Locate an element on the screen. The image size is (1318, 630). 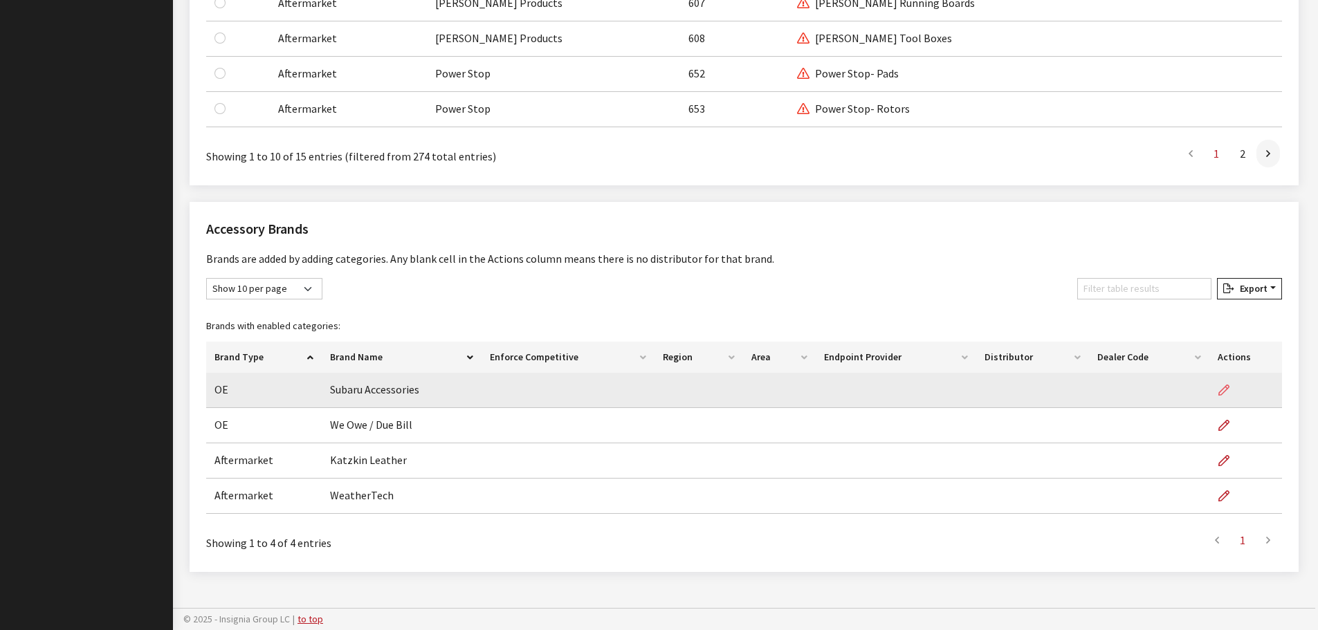
th: Brand Name: activate to sort column ascending is located at coordinates (401, 357).